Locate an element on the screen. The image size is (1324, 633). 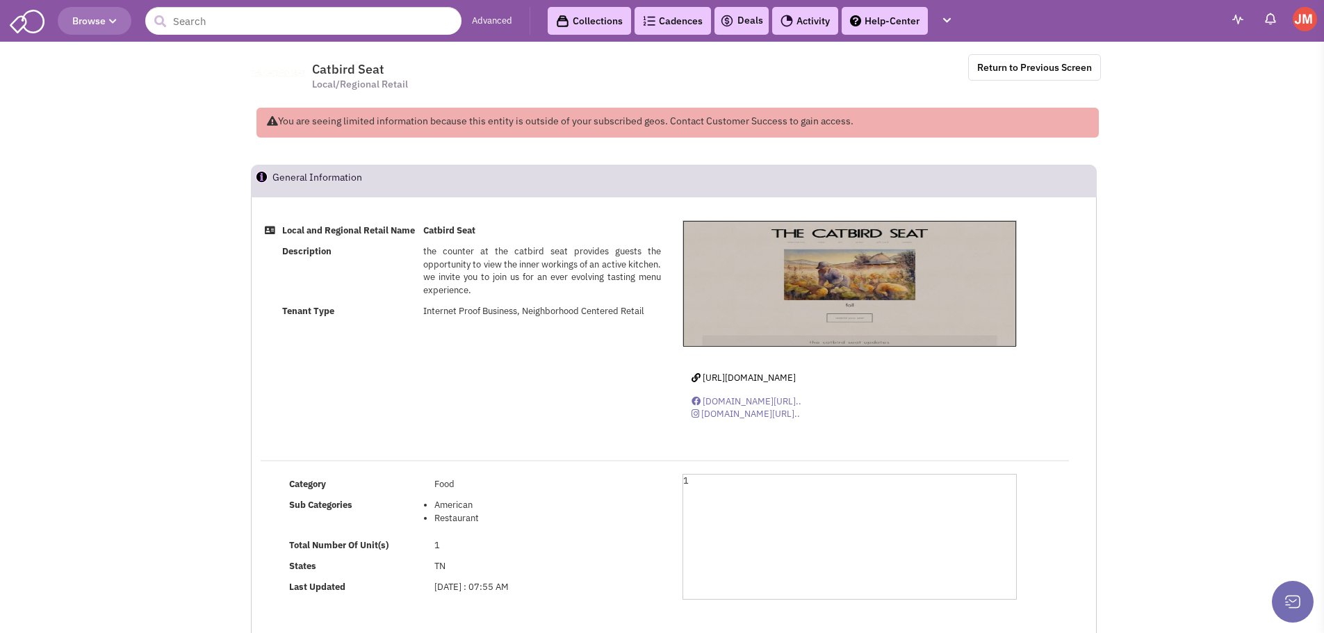
img: help.png is located at coordinates (856, 21).